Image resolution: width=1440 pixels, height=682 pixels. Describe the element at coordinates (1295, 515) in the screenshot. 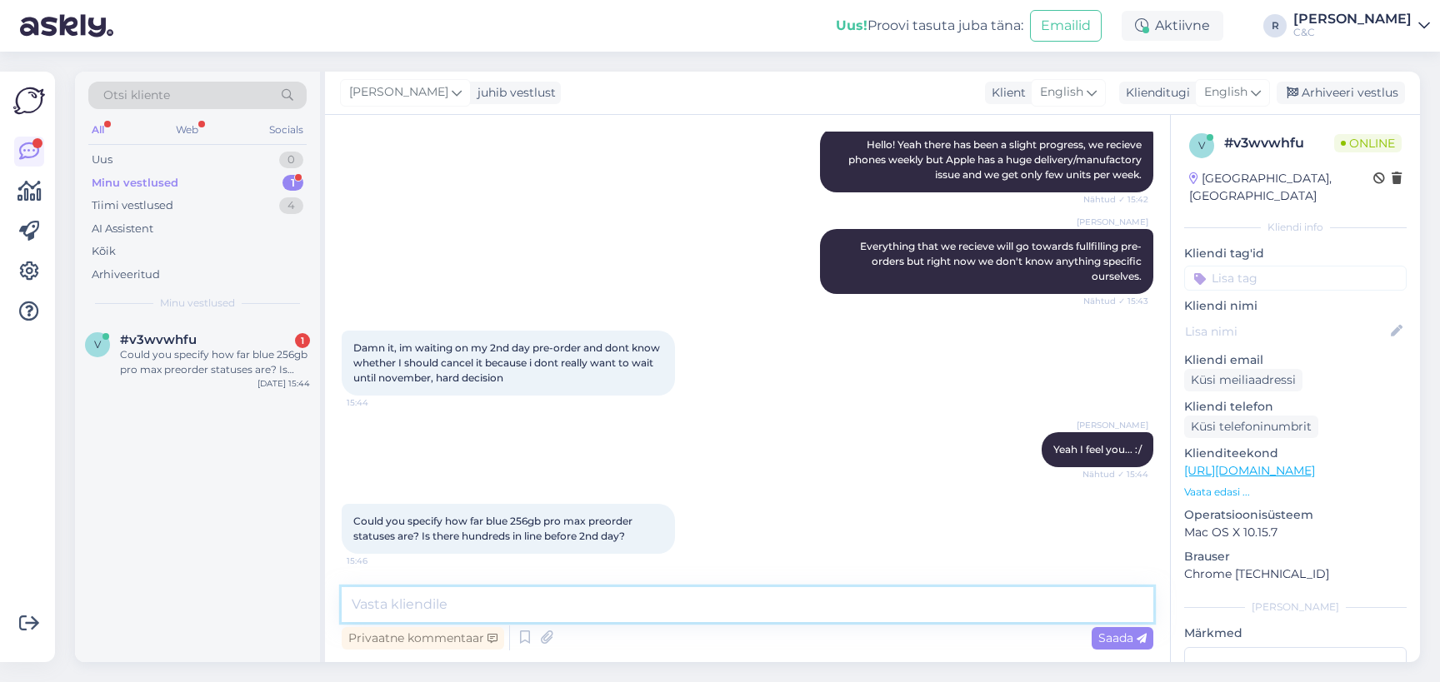

I see `p: Operatsioonisüsteem` at that location.